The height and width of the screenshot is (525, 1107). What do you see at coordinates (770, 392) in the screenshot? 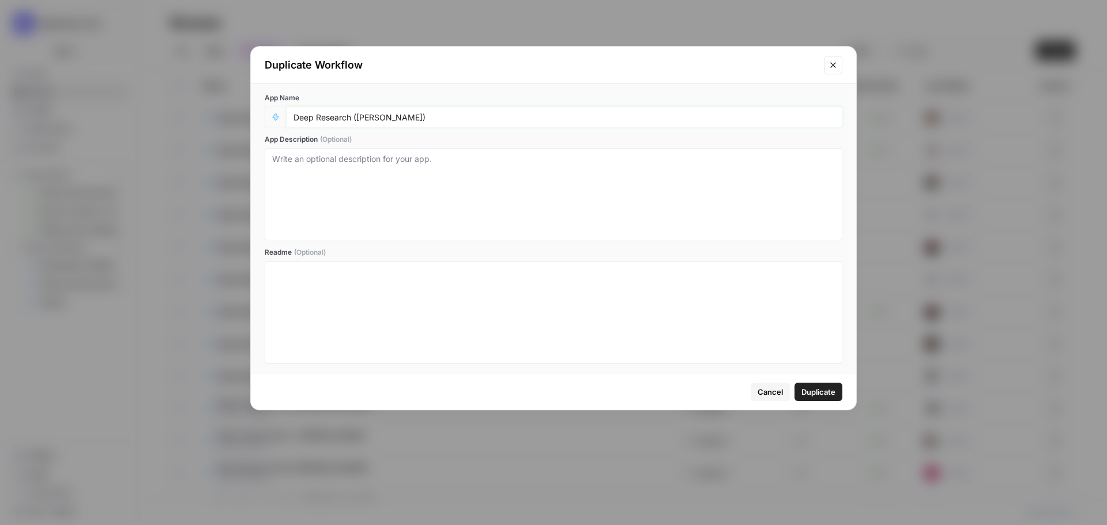
I see `span: Cancel` at bounding box center [770, 392].